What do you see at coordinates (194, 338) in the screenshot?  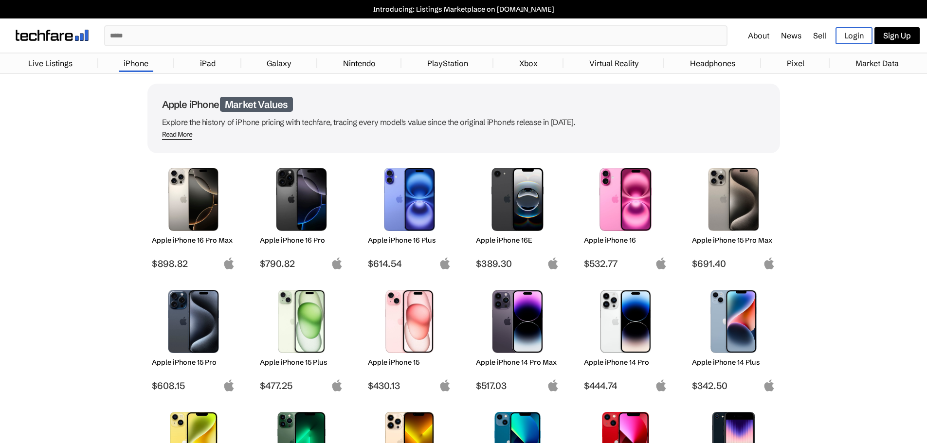 I see `a: iPhone 15 Pro Apple iPhone 15 Pro $608.15 apple-logo` at bounding box center [194, 338].